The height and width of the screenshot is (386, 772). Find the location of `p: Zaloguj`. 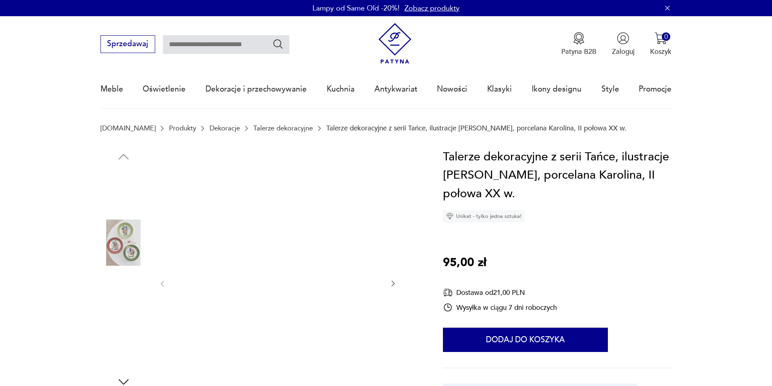

p: Zaloguj is located at coordinates (624, 51).